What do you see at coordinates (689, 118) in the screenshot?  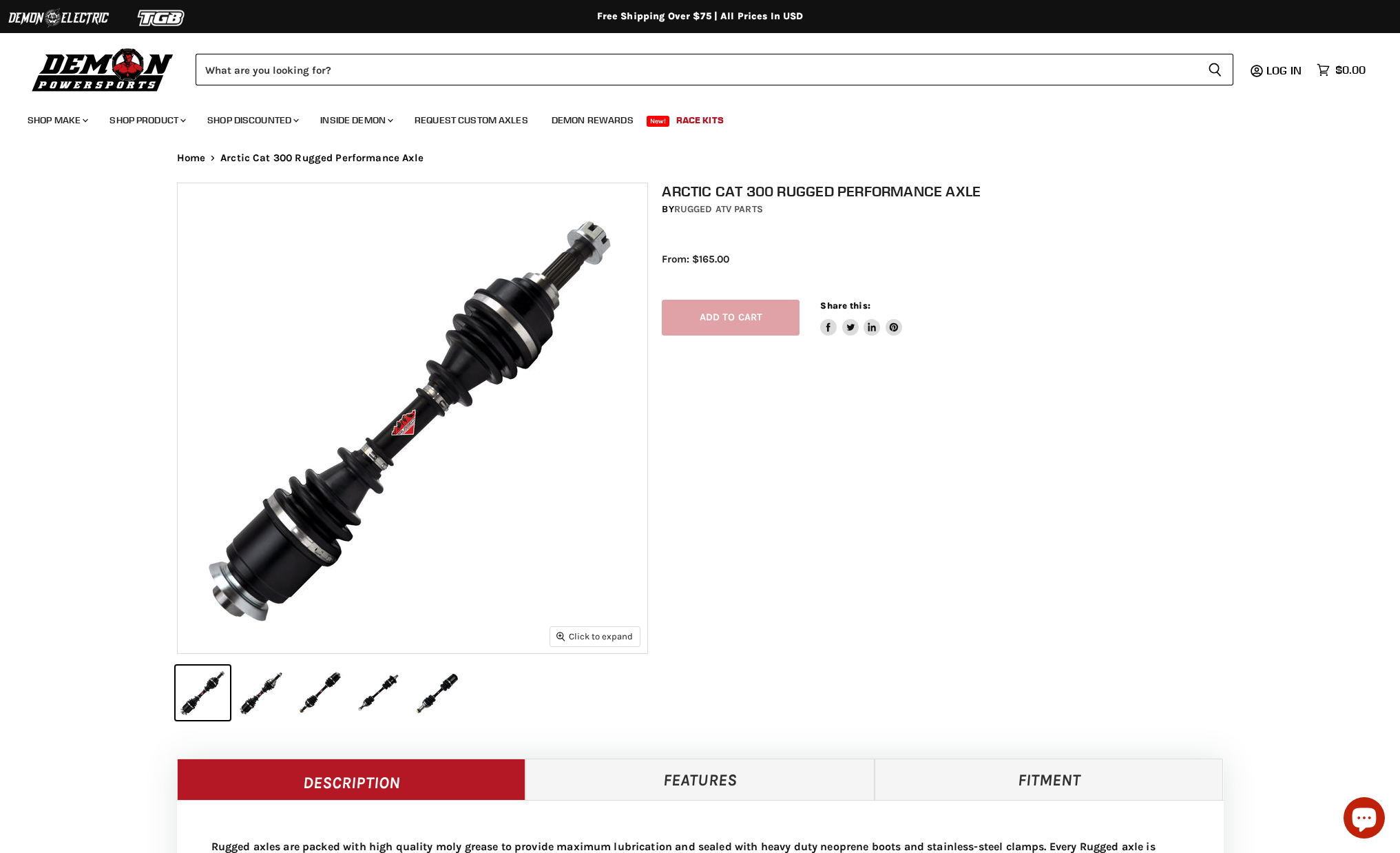 I see `ul: Main menu` at bounding box center [689, 118].